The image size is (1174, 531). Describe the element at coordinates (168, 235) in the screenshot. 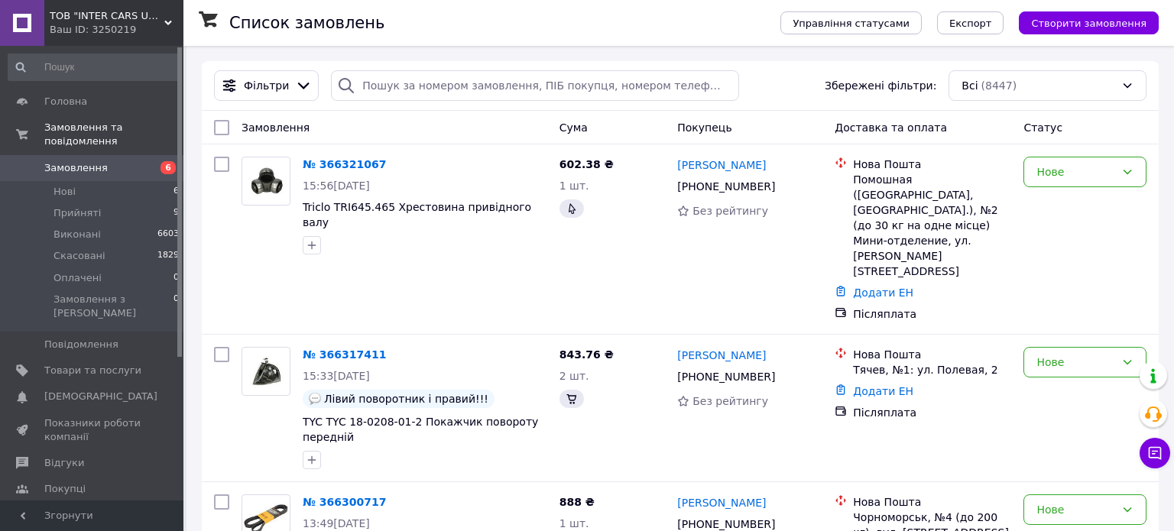

I see `span: 6603` at that location.